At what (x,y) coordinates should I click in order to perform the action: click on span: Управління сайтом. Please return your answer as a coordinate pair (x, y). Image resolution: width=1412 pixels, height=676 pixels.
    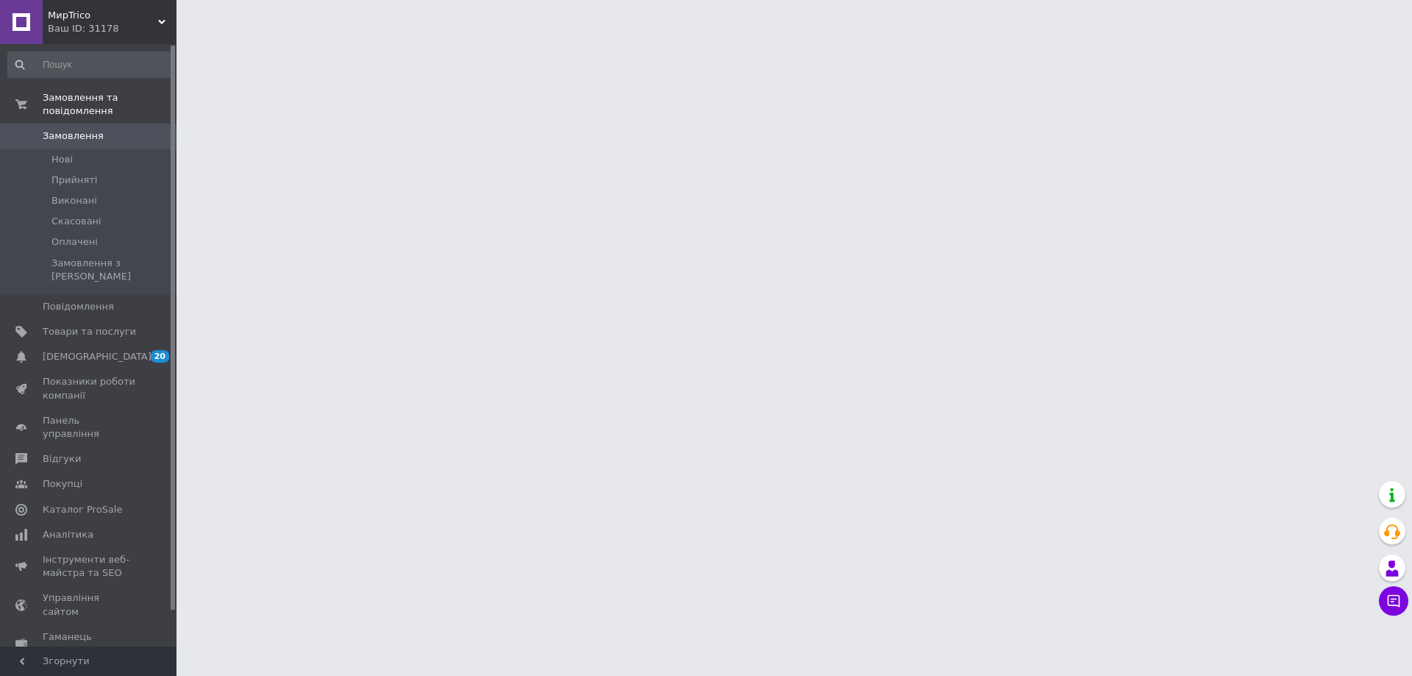
    Looking at the image, I should click on (89, 604).